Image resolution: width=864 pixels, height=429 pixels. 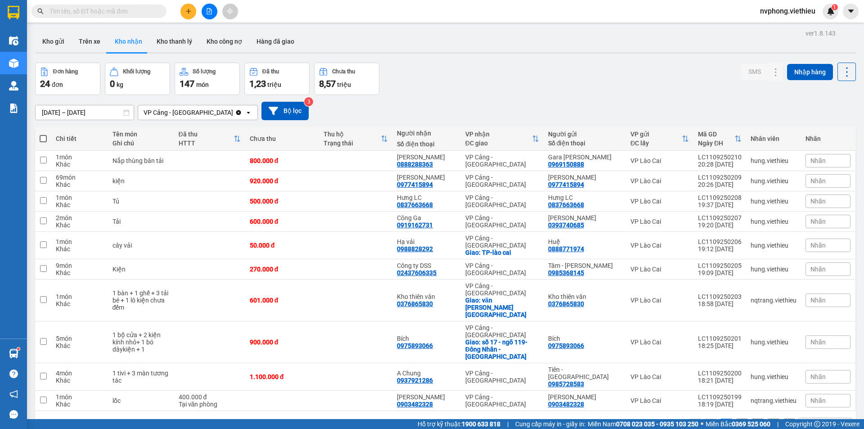 What do you see at coordinates (285, 111) in the screenshot?
I see `button: Bộ lọc` at bounding box center [285, 111].